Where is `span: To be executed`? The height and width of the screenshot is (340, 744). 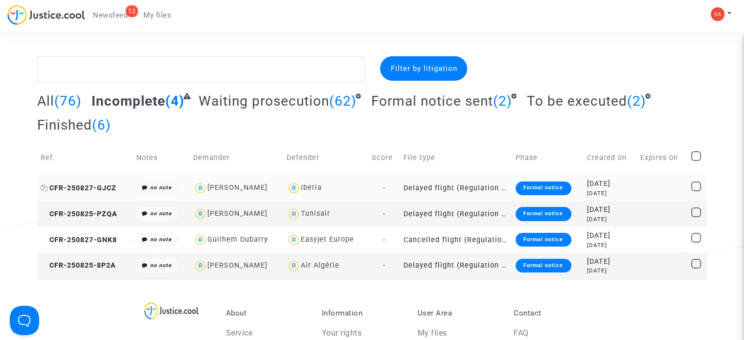
span: To be executed is located at coordinates (577, 101).